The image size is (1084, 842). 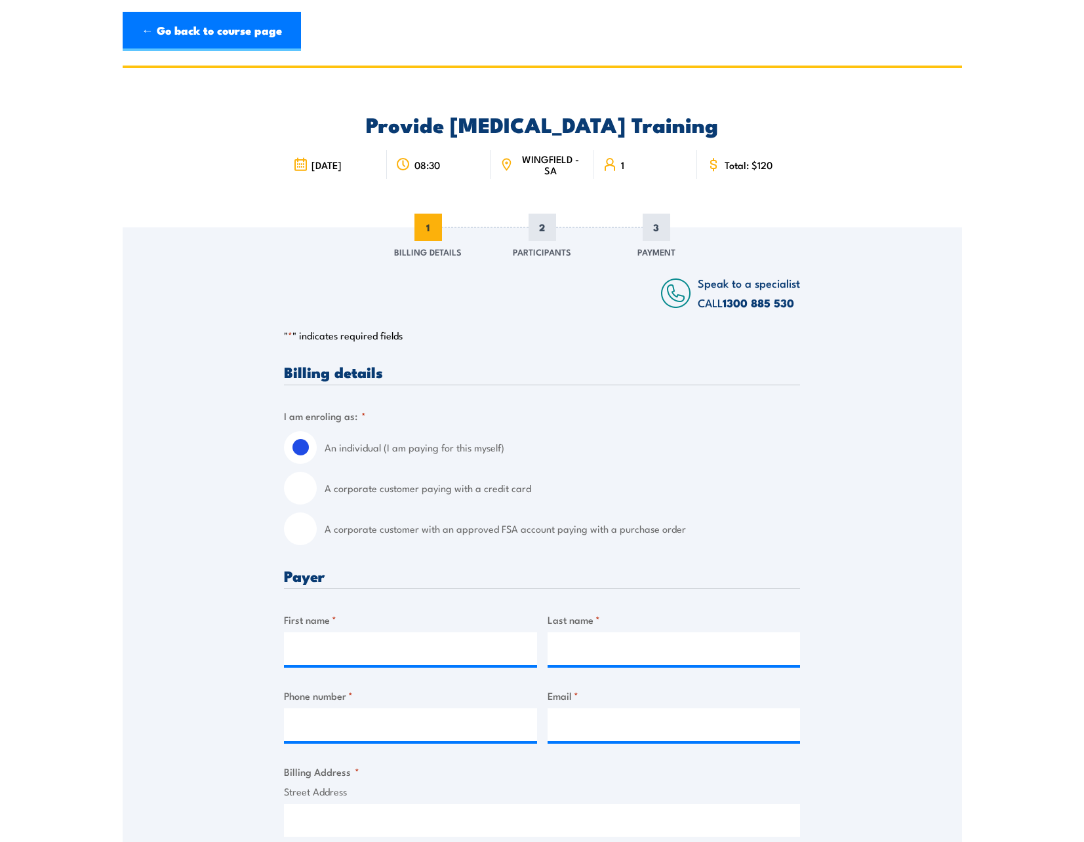 What do you see at coordinates (321, 772) in the screenshot?
I see `legend: Billing Address` at bounding box center [321, 772].